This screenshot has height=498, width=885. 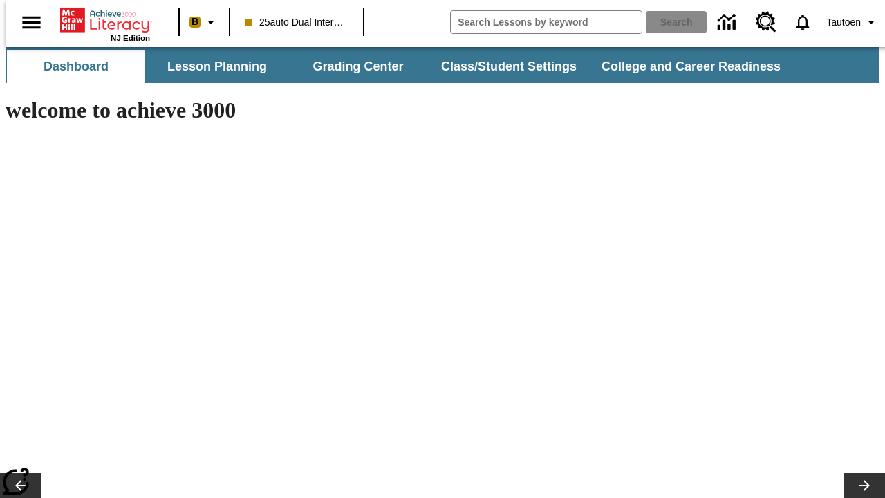 What do you see at coordinates (509, 66) in the screenshot?
I see `button: Class/Student Settings` at bounding box center [509, 66].